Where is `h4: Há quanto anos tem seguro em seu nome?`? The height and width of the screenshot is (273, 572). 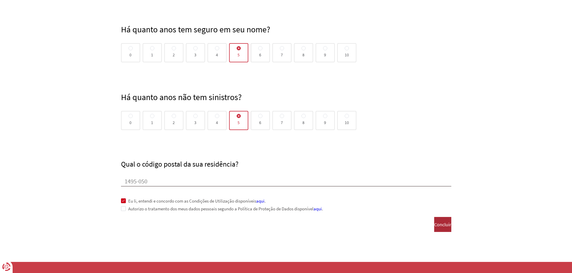
h4: Há quanto anos tem seguro em seu nome? is located at coordinates (286, 29).